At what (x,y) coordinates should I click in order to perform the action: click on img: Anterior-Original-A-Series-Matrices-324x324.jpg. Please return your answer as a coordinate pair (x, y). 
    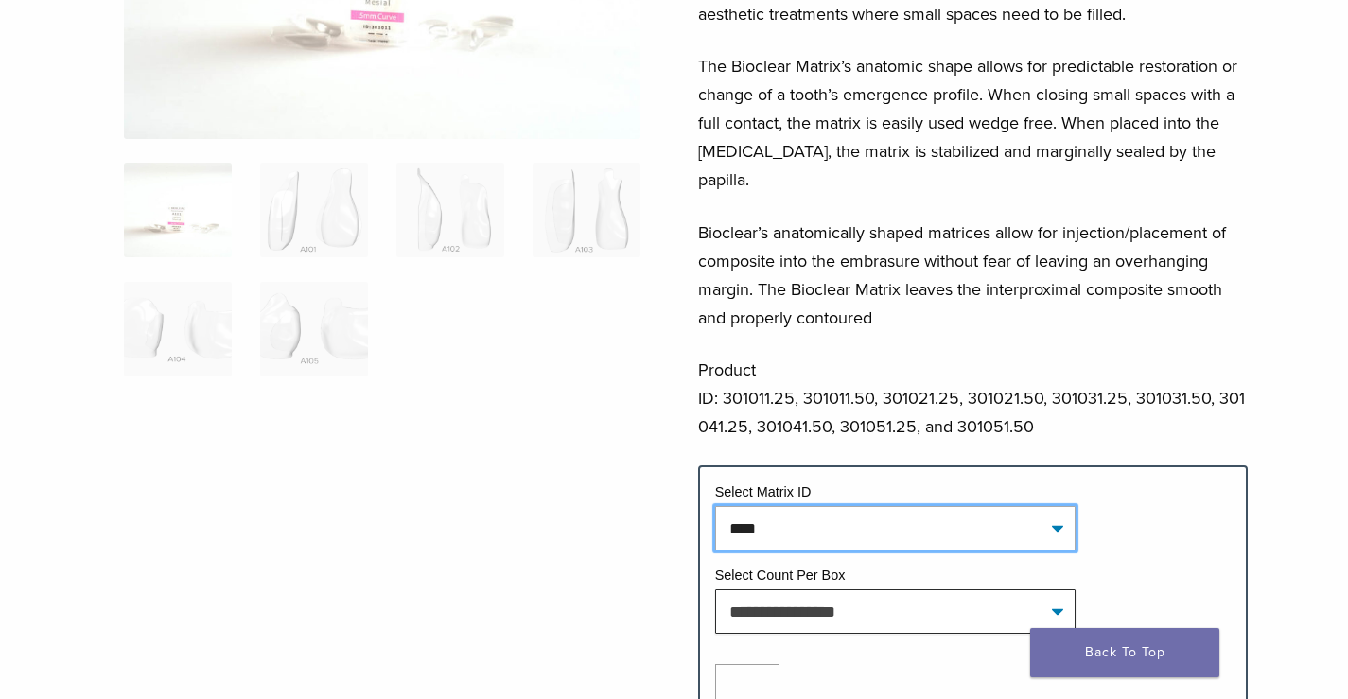
    Looking at the image, I should click on (178, 210).